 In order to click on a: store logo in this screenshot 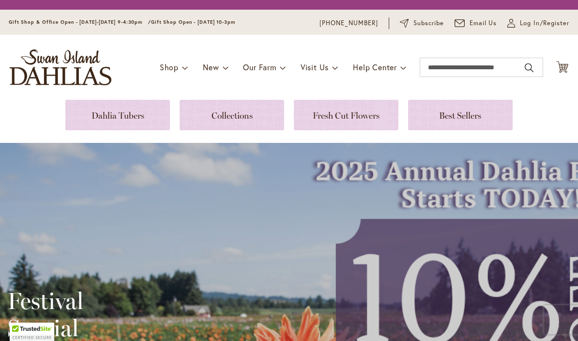, I will do `click(61, 67)`.